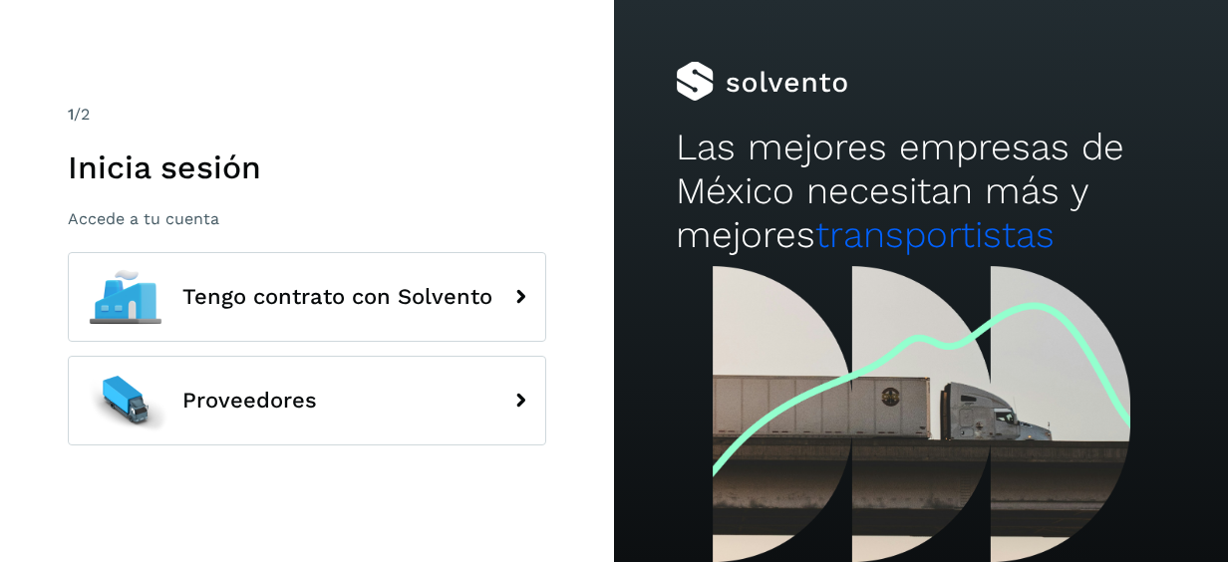  I want to click on span: Proveedores, so click(249, 401).